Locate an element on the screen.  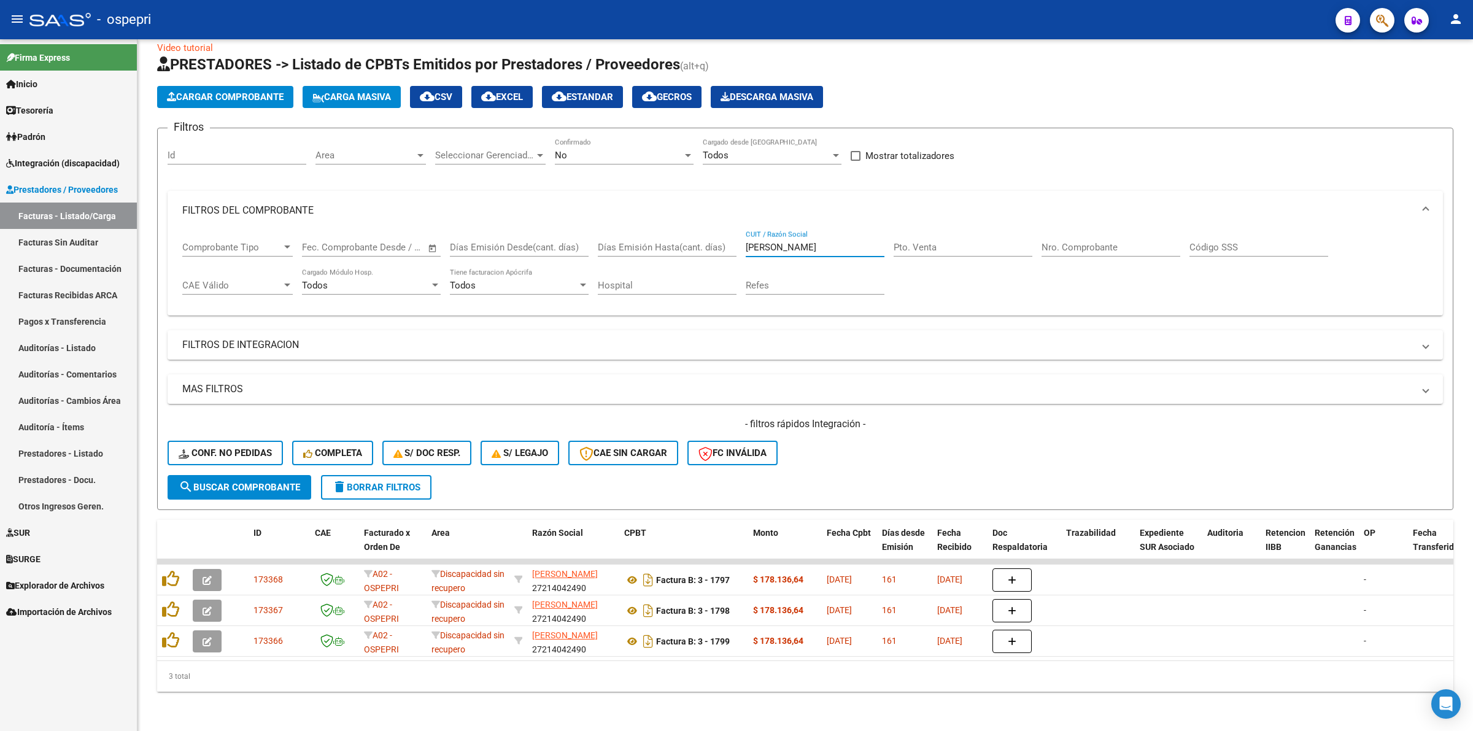
button: Carga Masiva is located at coordinates (352, 97).